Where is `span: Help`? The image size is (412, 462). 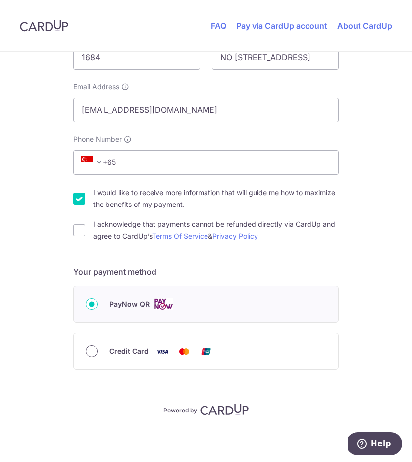
span: Help is located at coordinates (33, 11).